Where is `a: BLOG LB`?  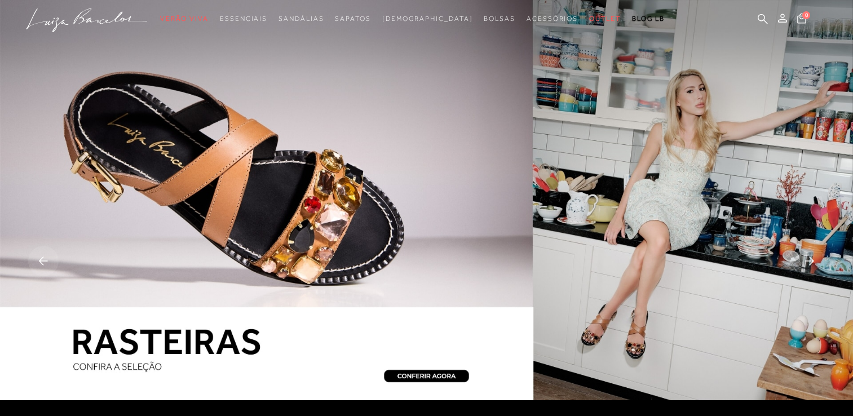 a: BLOG LB is located at coordinates (649, 19).